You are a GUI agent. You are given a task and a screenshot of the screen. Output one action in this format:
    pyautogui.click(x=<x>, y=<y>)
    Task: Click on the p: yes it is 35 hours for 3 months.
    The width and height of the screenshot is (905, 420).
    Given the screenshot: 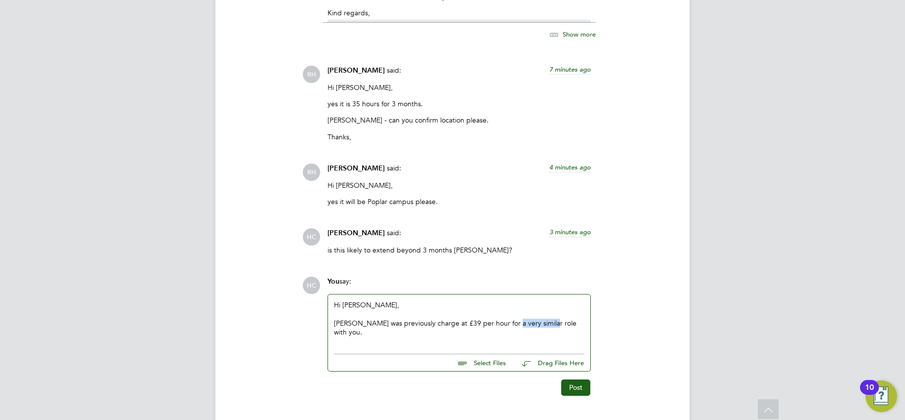 What is the action you would take?
    pyautogui.click(x=459, y=104)
    